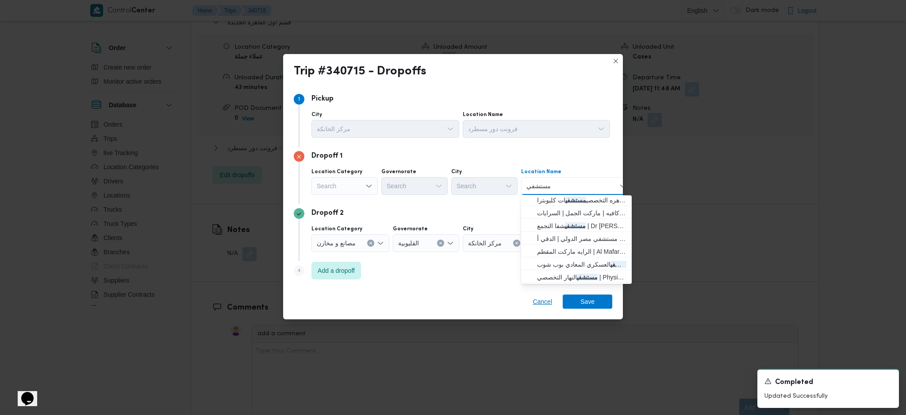  What do you see at coordinates (588, 301) in the screenshot?
I see `span: Save` at bounding box center [588, 301].